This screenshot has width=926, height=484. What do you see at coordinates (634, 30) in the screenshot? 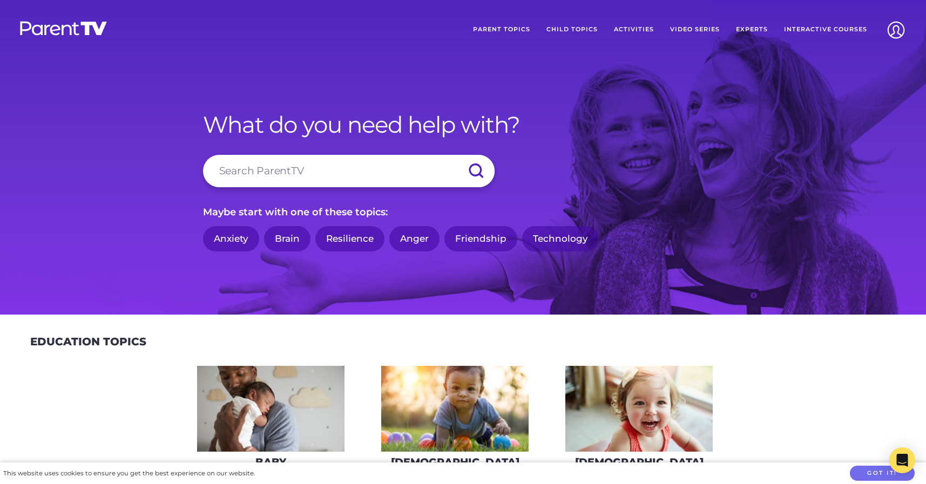
I see `a: Activities` at bounding box center [634, 30].